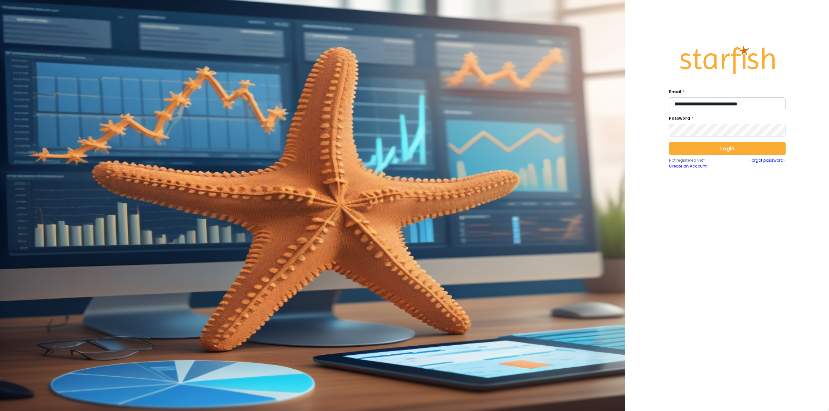 Image resolution: width=829 pixels, height=411 pixels. I want to click on label: Email, so click(725, 92).